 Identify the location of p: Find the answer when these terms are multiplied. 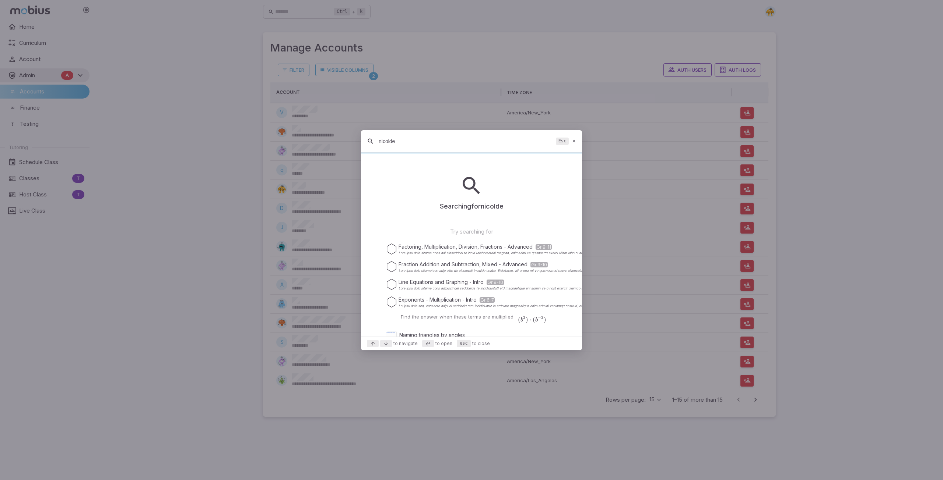
(457, 317).